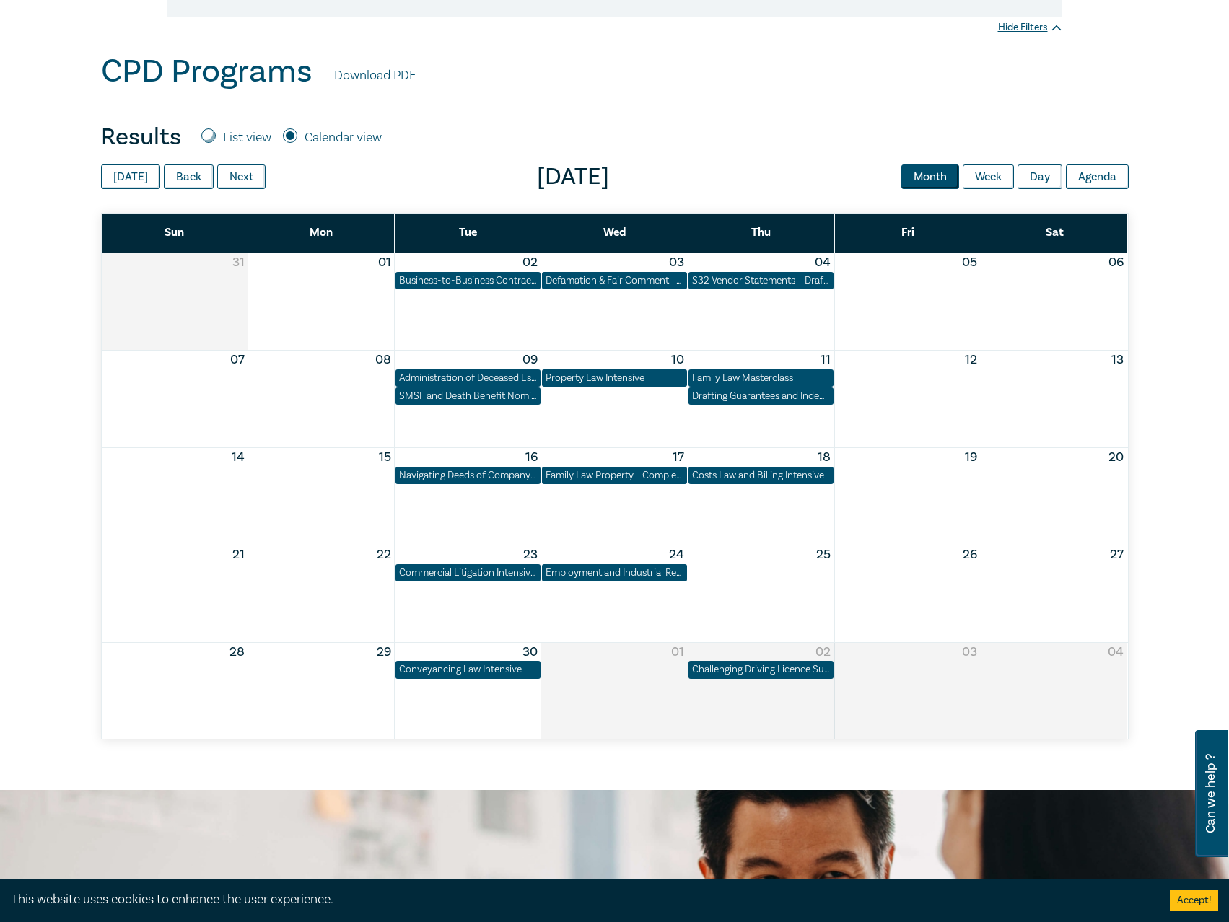  What do you see at coordinates (237, 652) in the screenshot?
I see `button: 28` at bounding box center [237, 652].